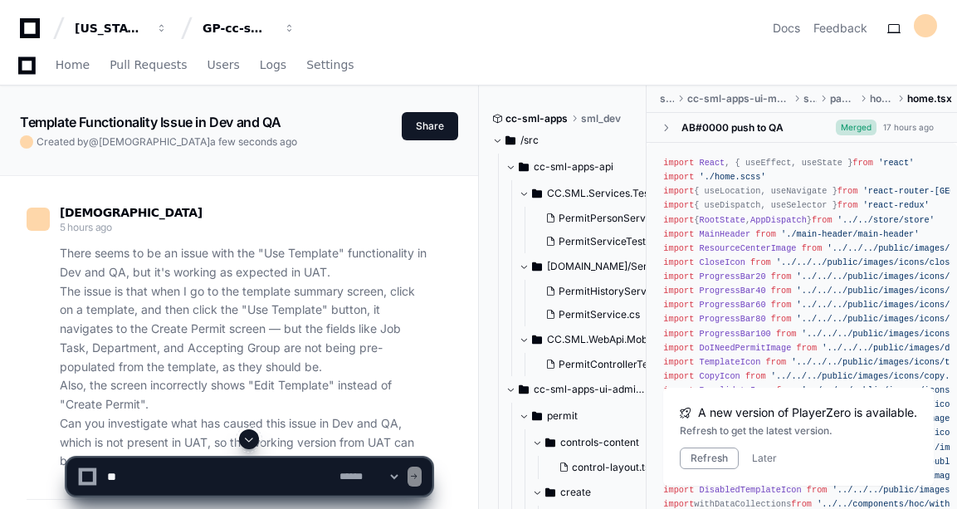  What do you see at coordinates (908, 127) in the screenshot?
I see `div: 17 hours ago` at bounding box center [908, 127].